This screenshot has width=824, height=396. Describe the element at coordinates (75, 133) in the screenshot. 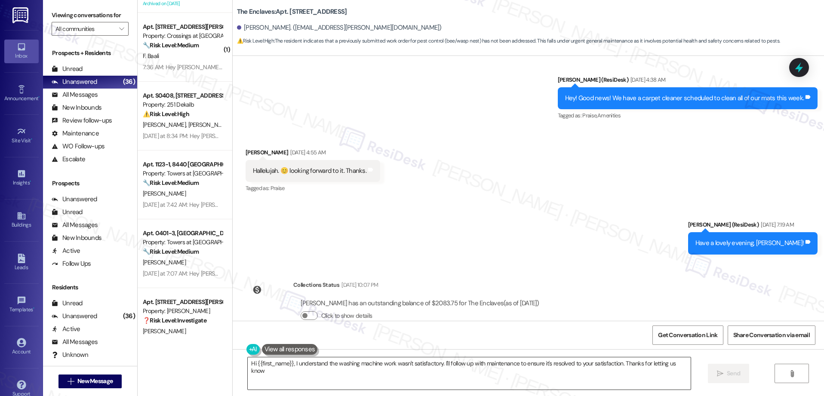

I see `div: Maintenance` at that location.